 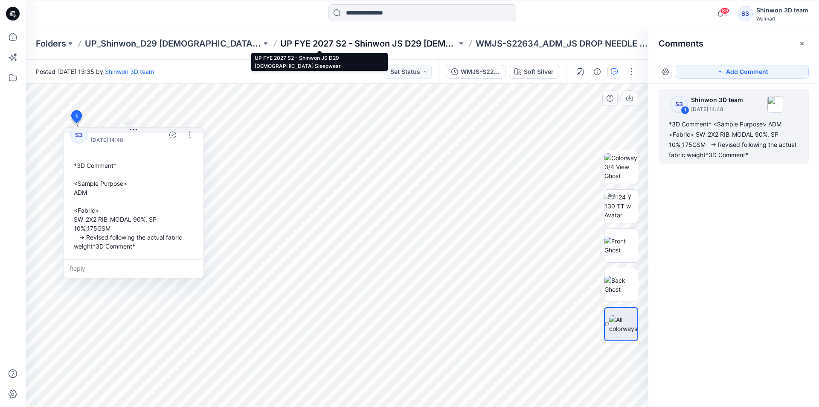 I want to click on span: 1, so click(x=76, y=117).